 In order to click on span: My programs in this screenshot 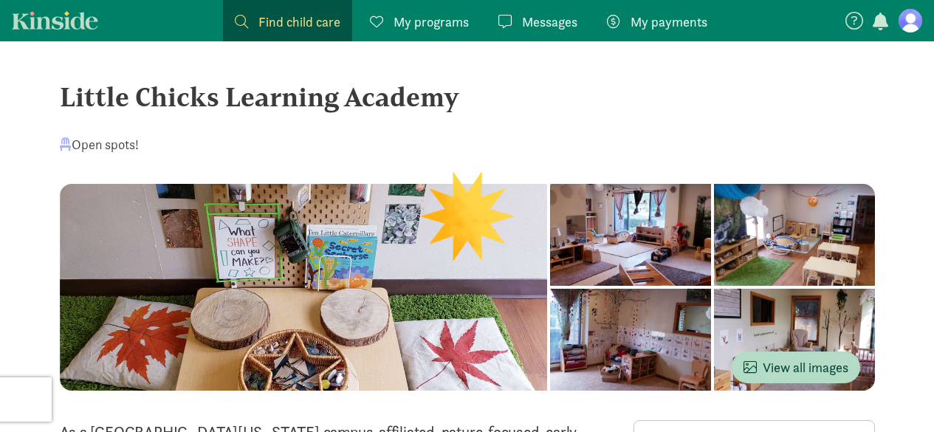, I will do `click(431, 21)`.